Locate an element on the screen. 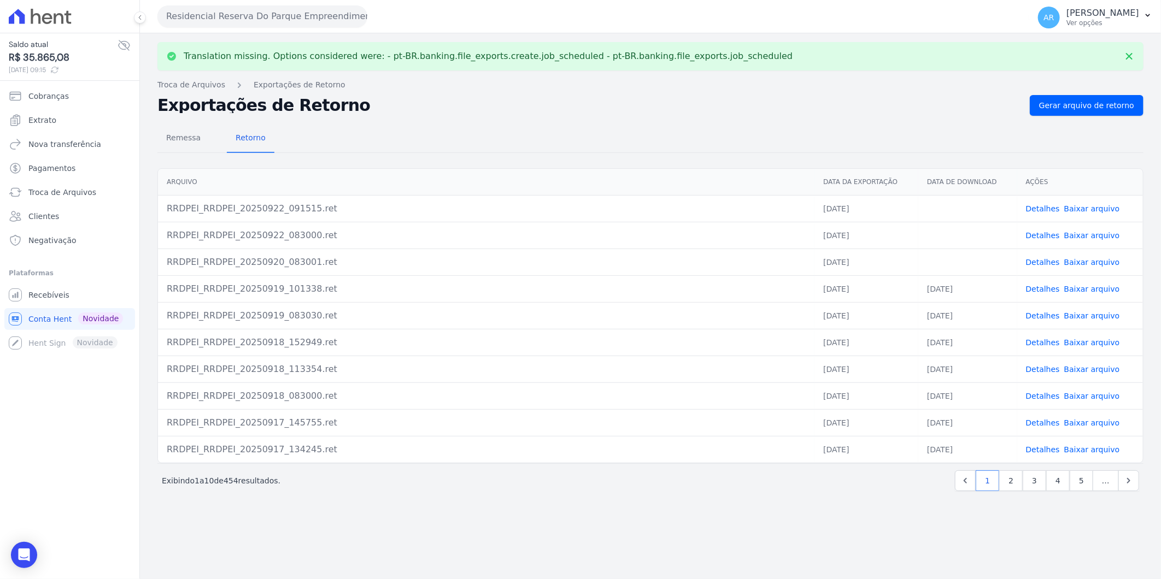 This screenshot has height=579, width=1161. a: 3 is located at coordinates (1034, 481).